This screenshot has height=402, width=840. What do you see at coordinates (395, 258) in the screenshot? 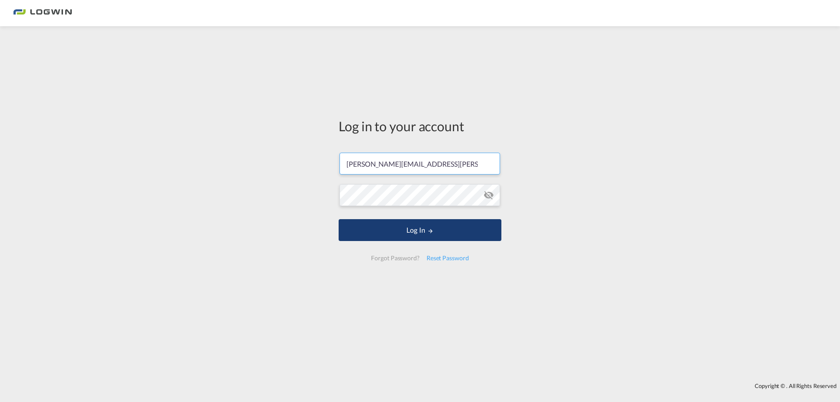
I see `div: Forgot Password?` at bounding box center [395, 258].